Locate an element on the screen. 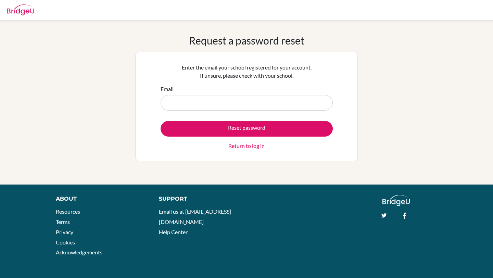 This screenshot has height=278, width=493. a: Help Center is located at coordinates (173, 232).